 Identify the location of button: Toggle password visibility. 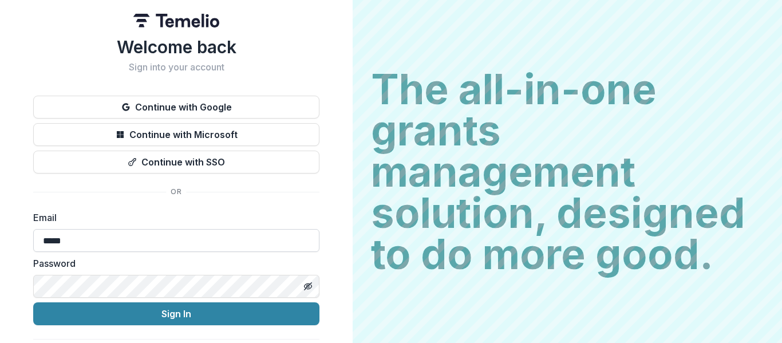
(308, 286).